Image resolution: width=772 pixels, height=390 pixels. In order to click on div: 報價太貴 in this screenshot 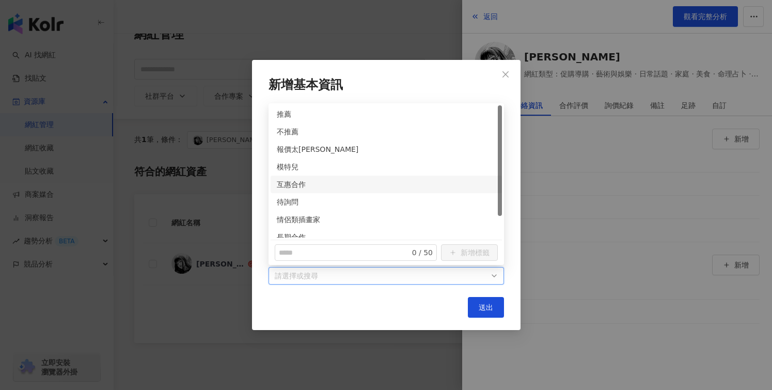, I will do `click(386, 149)`.